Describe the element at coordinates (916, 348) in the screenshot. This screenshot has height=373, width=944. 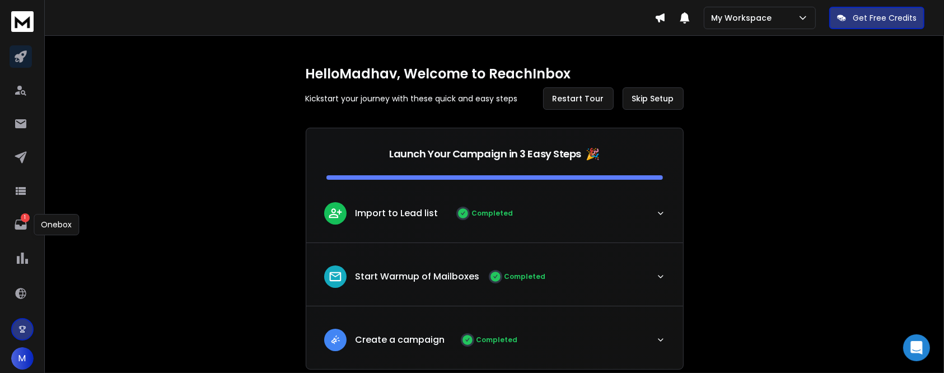
I see `div: Open Intercom Messenger` at that location.